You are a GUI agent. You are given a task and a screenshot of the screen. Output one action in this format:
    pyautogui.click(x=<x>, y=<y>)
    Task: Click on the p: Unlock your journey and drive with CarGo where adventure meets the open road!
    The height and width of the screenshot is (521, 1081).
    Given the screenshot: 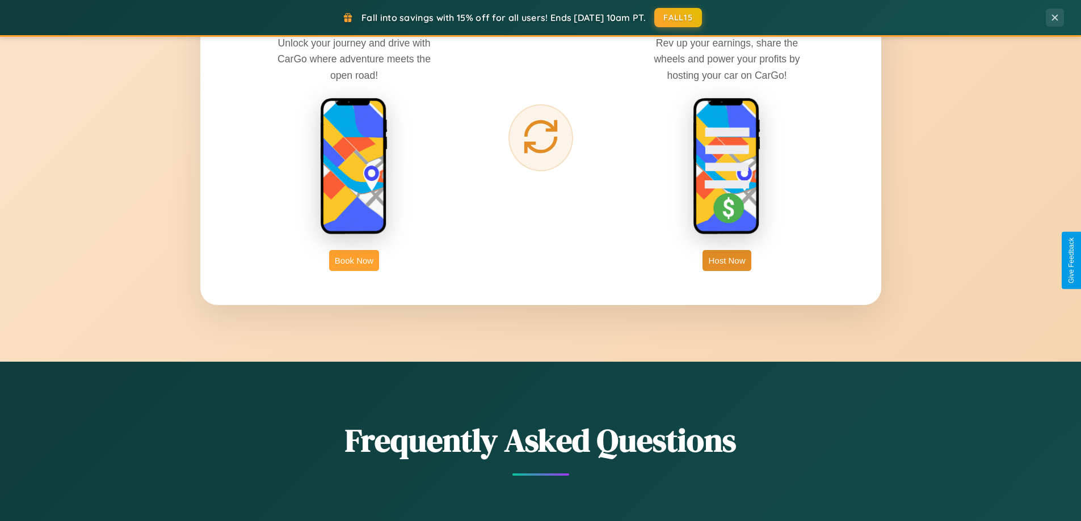 What is the action you would take?
    pyautogui.click(x=354, y=59)
    